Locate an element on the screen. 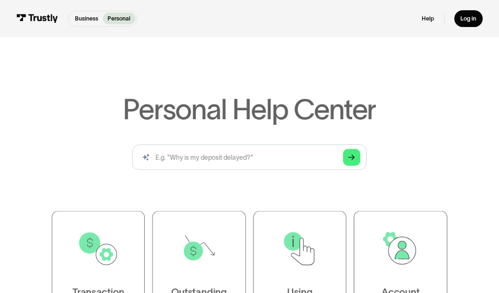 Image resolution: width=499 pixels, height=293 pixels. p: Business is located at coordinates (87, 19).